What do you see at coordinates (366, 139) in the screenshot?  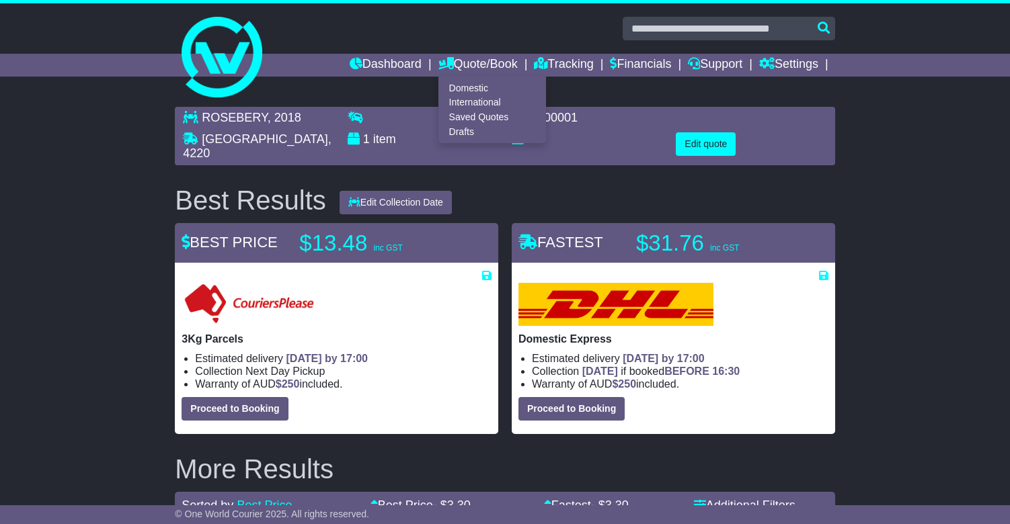 I see `span: 1` at bounding box center [366, 139].